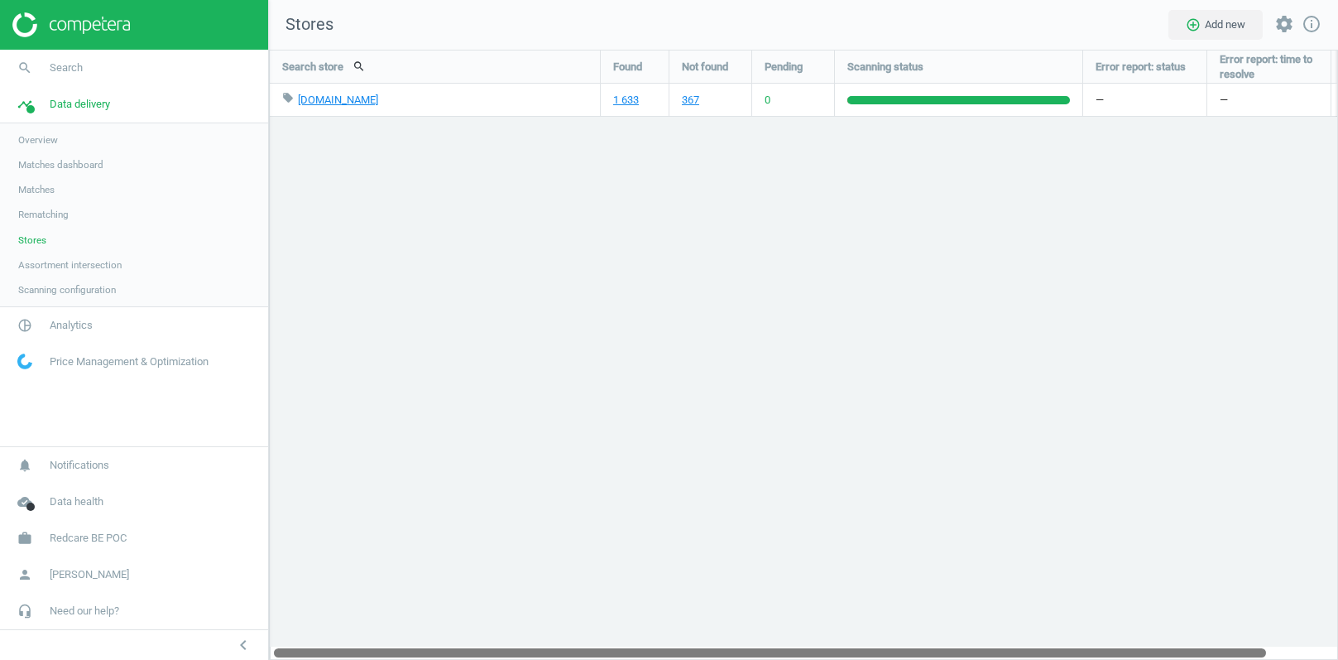  Describe the element at coordinates (1285, 24) in the screenshot. I see `i: settings` at that location.